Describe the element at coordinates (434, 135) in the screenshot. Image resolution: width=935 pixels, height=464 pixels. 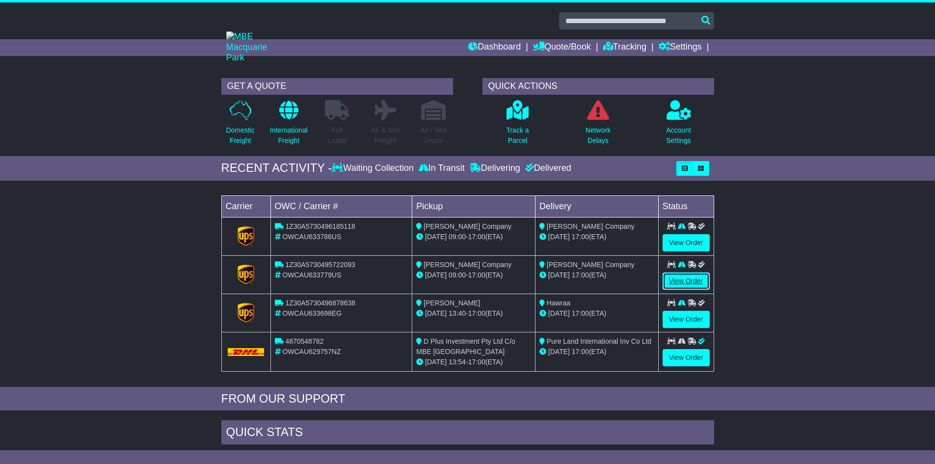
I see `p: Air / Sea Depot` at that location.